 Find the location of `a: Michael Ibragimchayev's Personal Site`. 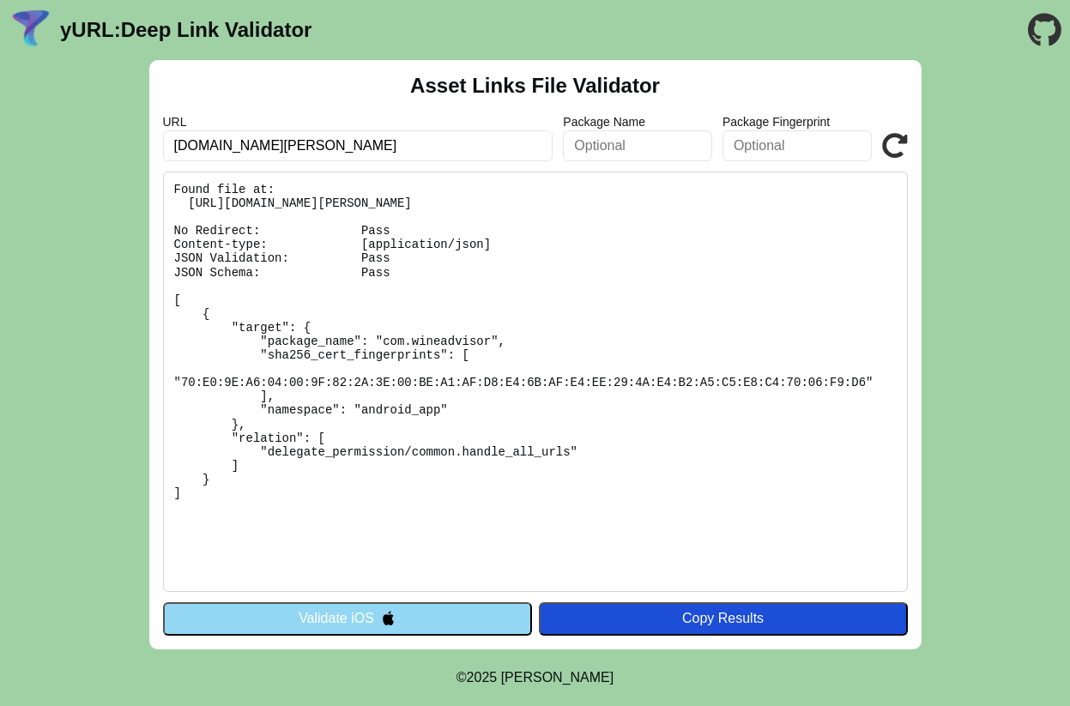

a: Michael Ibragimchayev's Personal Site is located at coordinates (558, 677).